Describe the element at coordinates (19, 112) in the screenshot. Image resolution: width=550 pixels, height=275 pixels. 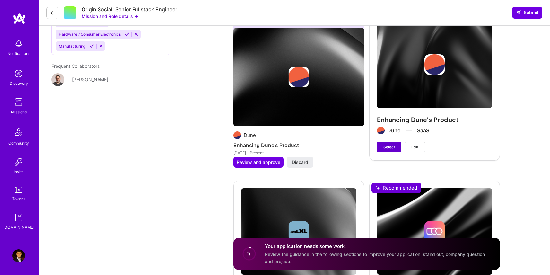
I see `div: Missions` at that location.